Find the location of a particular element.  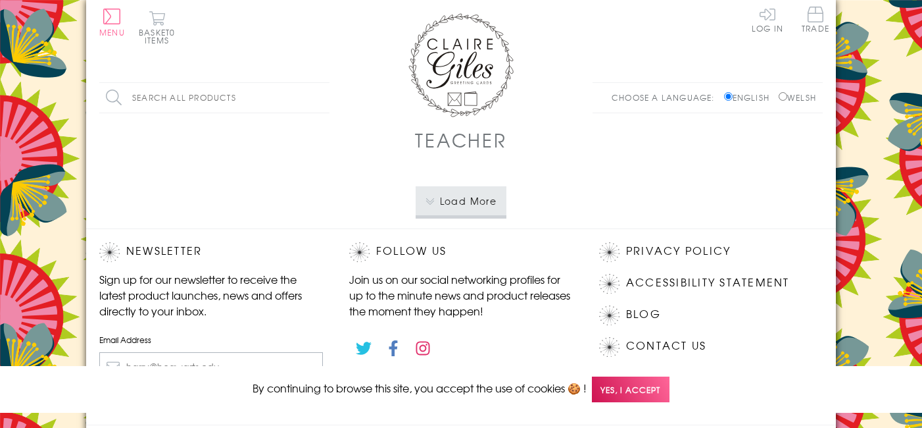

span: Menu is located at coordinates (112, 32).